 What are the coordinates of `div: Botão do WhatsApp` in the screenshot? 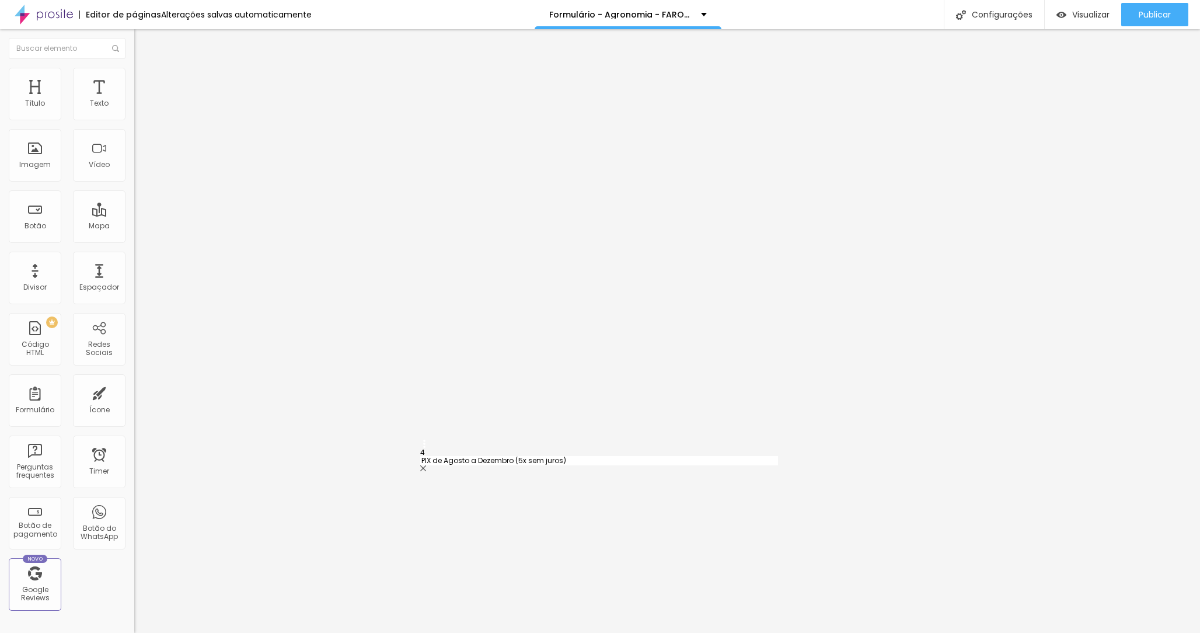 It's located at (99, 532).